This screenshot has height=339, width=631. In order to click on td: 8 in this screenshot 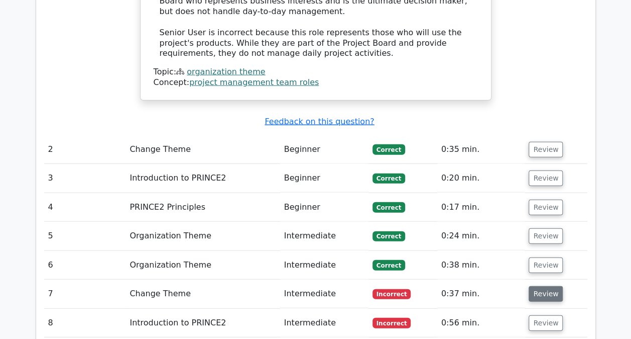, I will do `click(85, 323)`.